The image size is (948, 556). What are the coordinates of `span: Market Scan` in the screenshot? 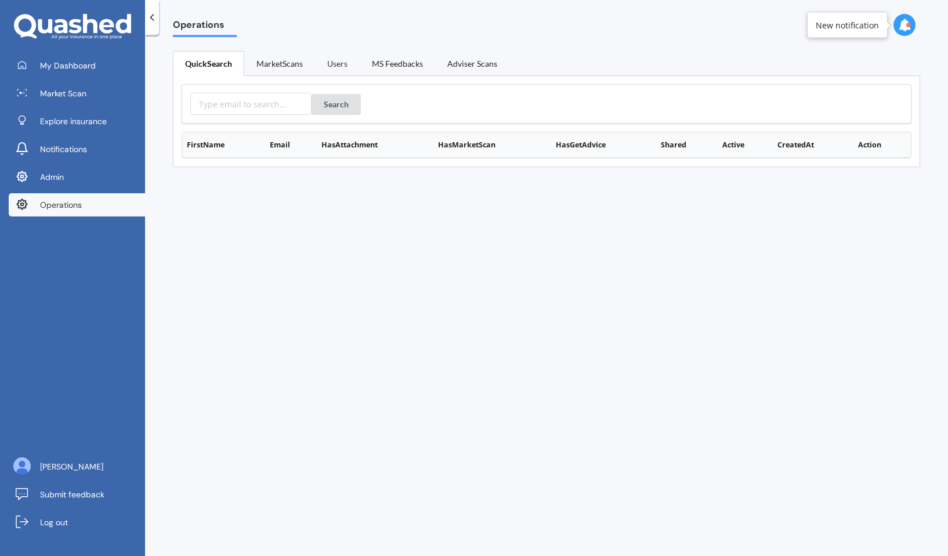 It's located at (63, 93).